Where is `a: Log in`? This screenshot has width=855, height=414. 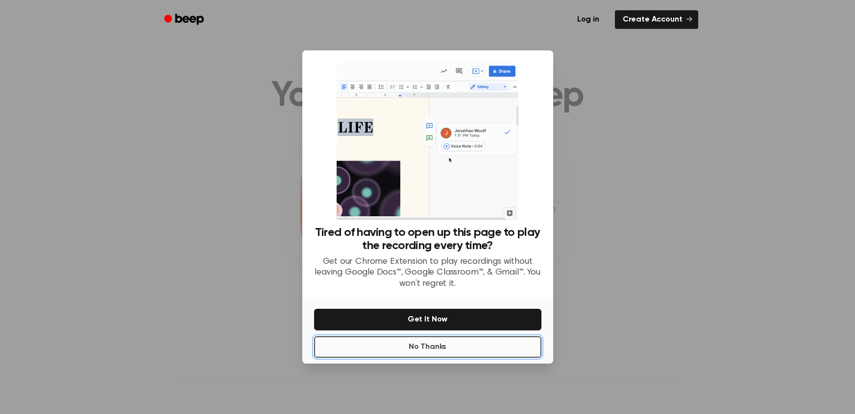 a: Log in is located at coordinates (588, 20).